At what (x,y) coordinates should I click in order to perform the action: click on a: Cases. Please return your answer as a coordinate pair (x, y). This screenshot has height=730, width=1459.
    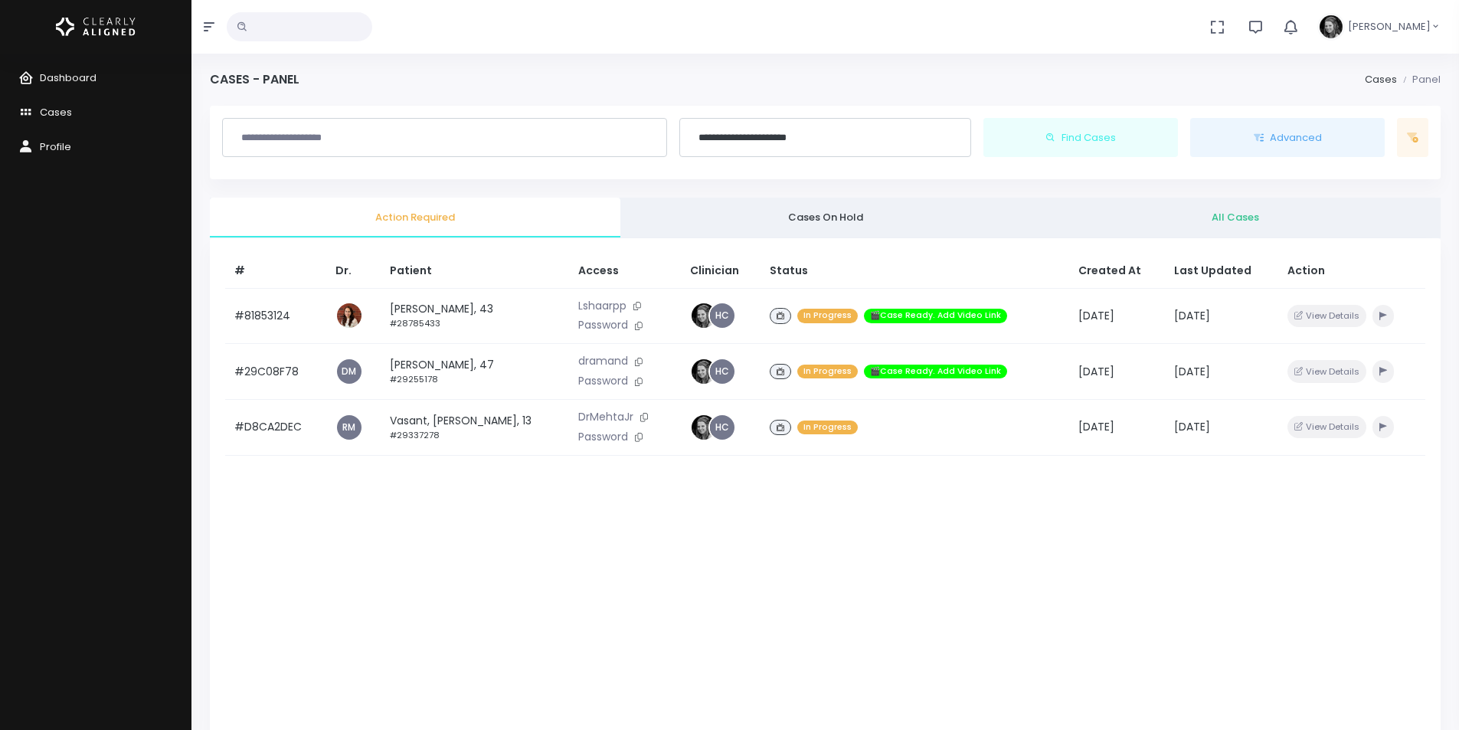
    Looking at the image, I should click on (1381, 79).